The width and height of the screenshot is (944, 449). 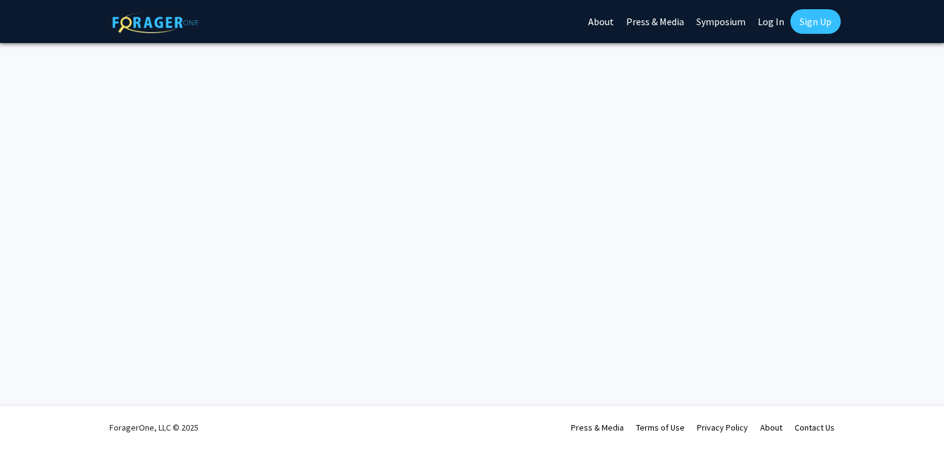 I want to click on a: Press & Media, so click(x=597, y=427).